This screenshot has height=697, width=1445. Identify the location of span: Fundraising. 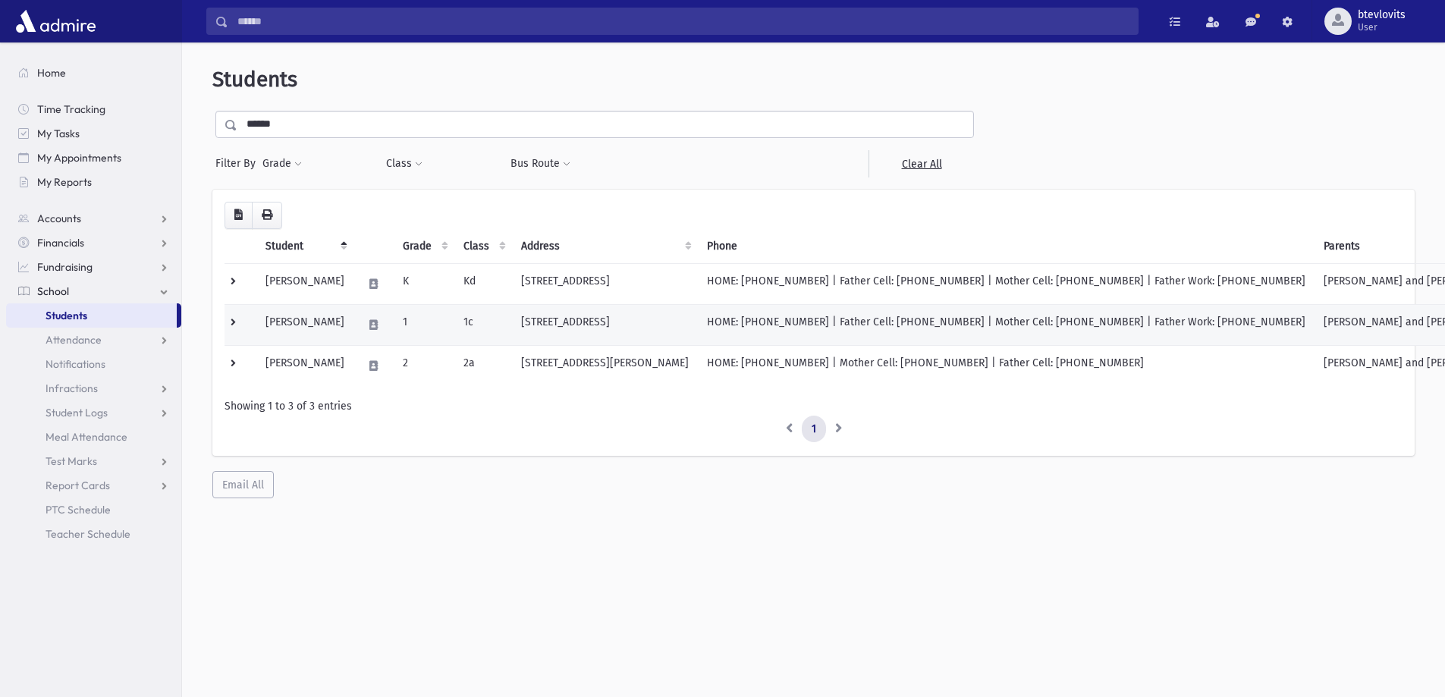
(64, 267).